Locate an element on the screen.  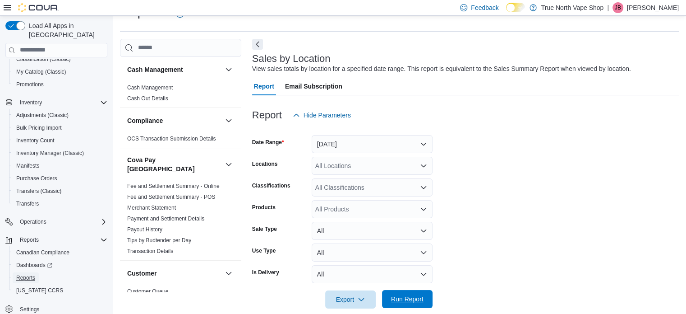
a: OCS Transaction Submission Details is located at coordinates (171, 139).